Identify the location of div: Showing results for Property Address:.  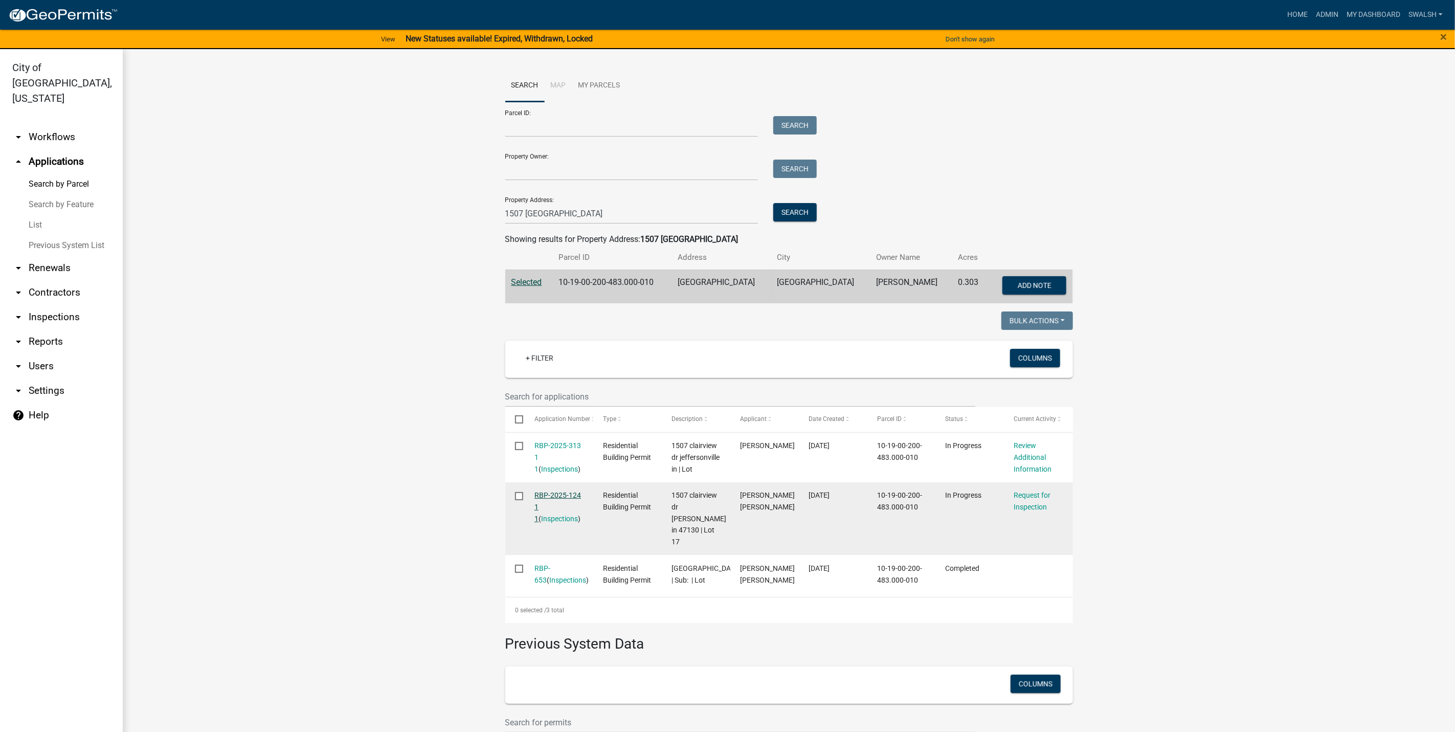
(789, 239).